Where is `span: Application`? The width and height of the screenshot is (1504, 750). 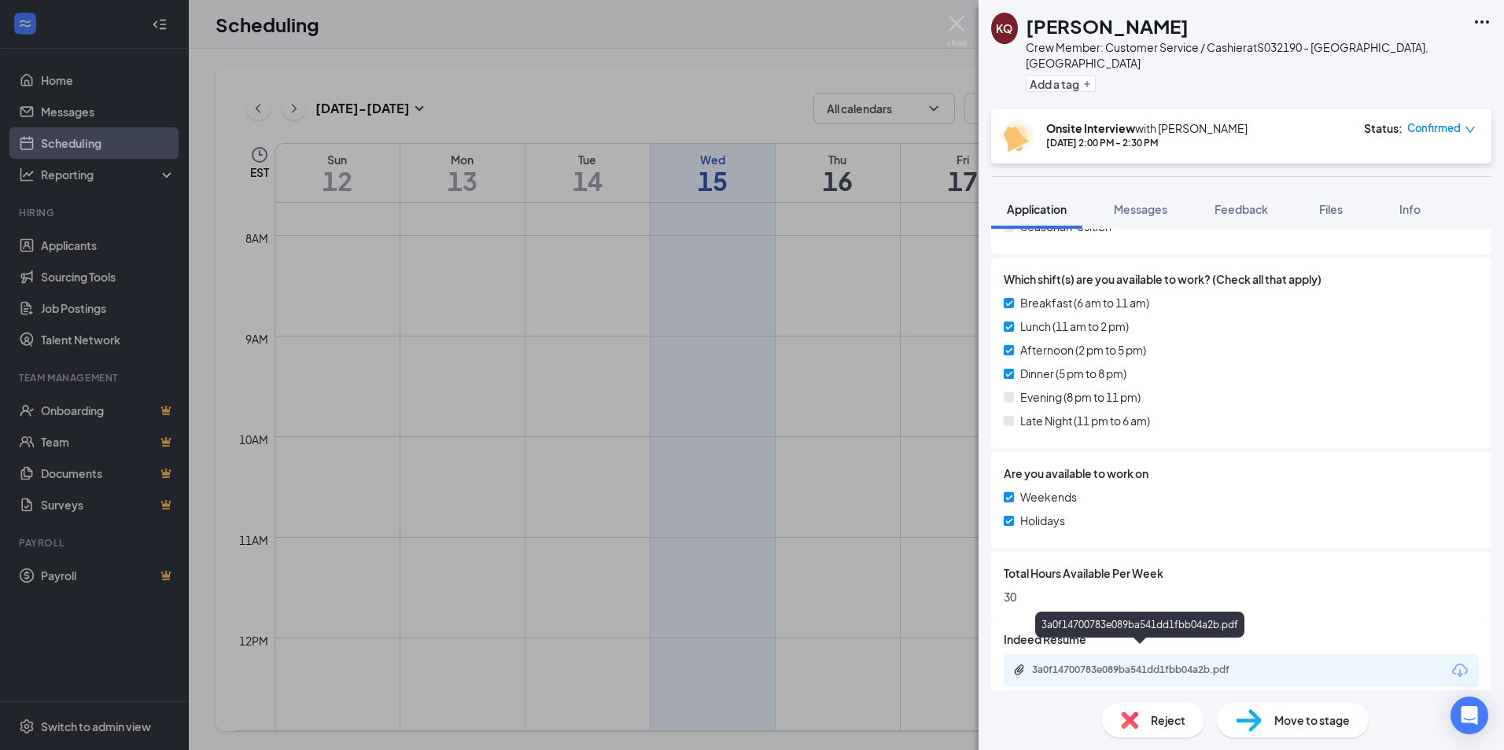 span: Application is located at coordinates (1037, 209).